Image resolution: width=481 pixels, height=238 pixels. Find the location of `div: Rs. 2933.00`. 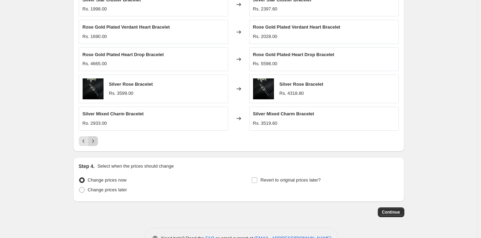

div: Rs. 2933.00 is located at coordinates (95, 123).